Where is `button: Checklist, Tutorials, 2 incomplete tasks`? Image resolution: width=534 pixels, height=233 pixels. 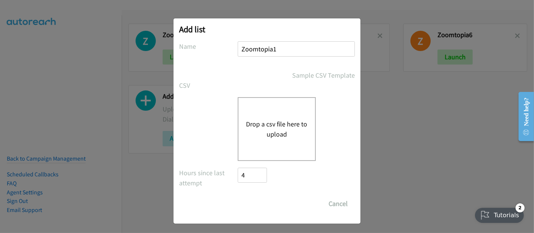
button: Checklist, Tutorials, 2 incomplete tasks is located at coordinates (29, 15).